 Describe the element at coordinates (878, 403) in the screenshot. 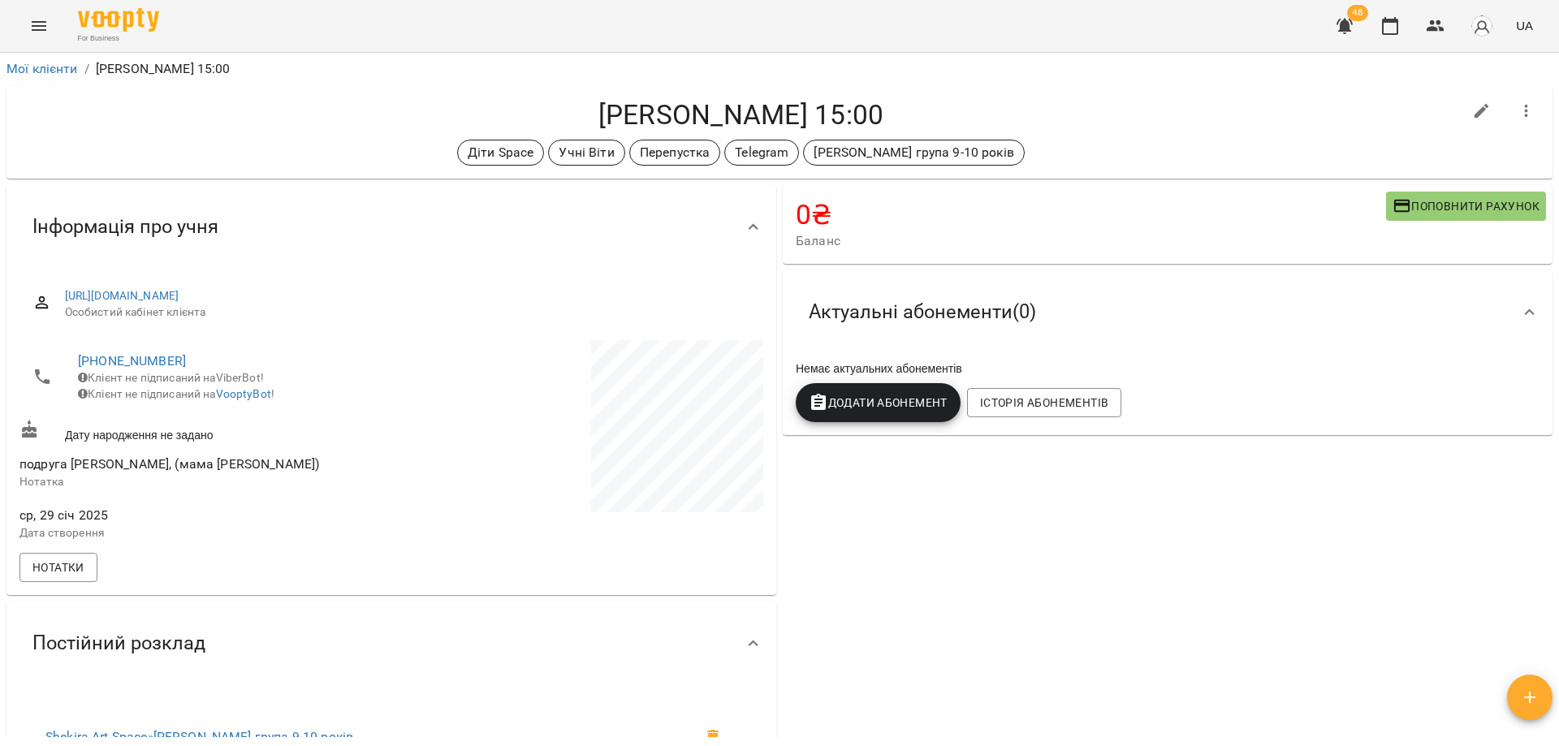

I see `span: Додати Абонемент` at that location.